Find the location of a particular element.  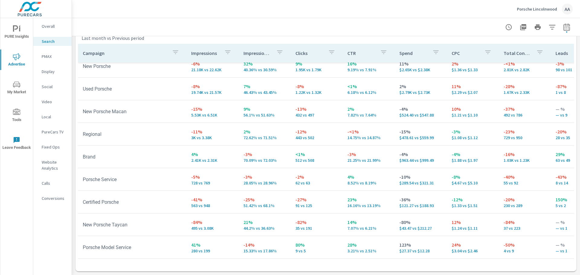

span: Advertise is located at coordinates (17, 60).